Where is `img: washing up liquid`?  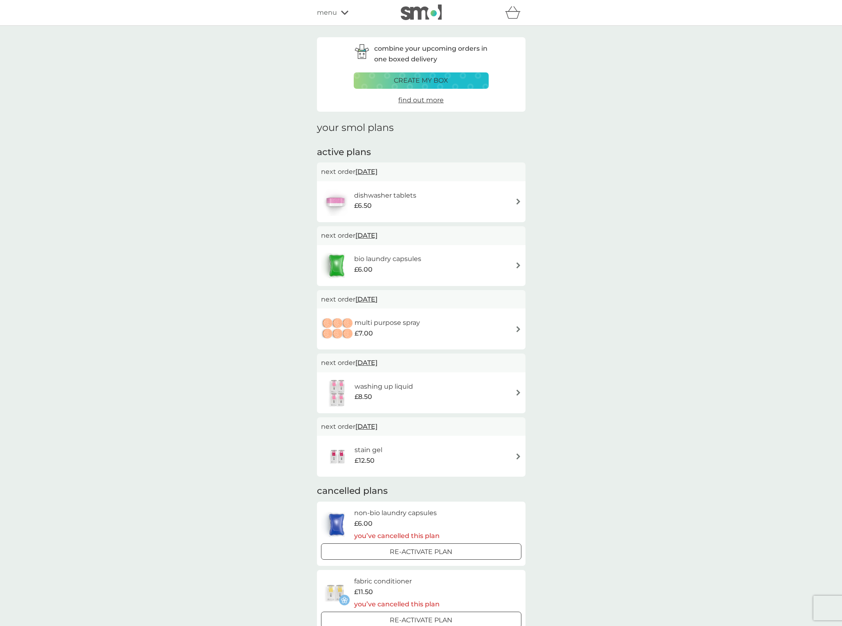 img: washing up liquid is located at coordinates (338, 393).